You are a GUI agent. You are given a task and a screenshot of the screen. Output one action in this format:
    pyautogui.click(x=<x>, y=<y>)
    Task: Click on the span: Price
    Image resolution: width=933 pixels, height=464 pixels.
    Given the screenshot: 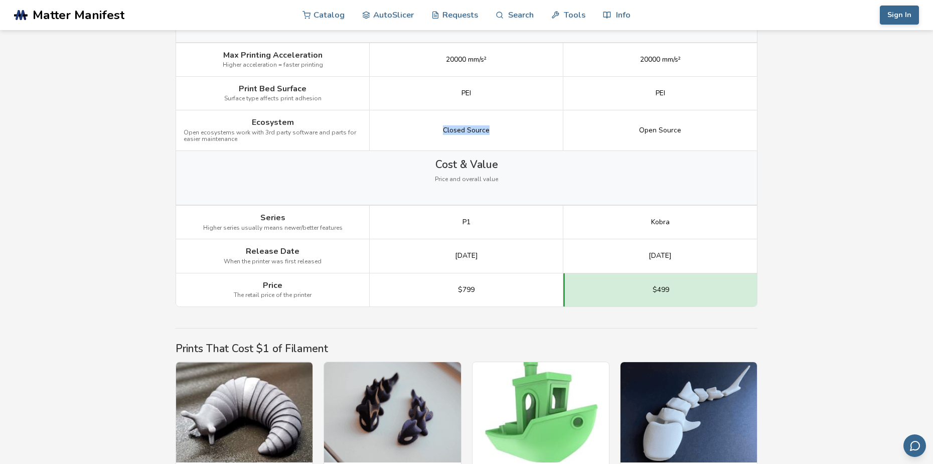 What is the action you would take?
    pyautogui.click(x=272, y=285)
    